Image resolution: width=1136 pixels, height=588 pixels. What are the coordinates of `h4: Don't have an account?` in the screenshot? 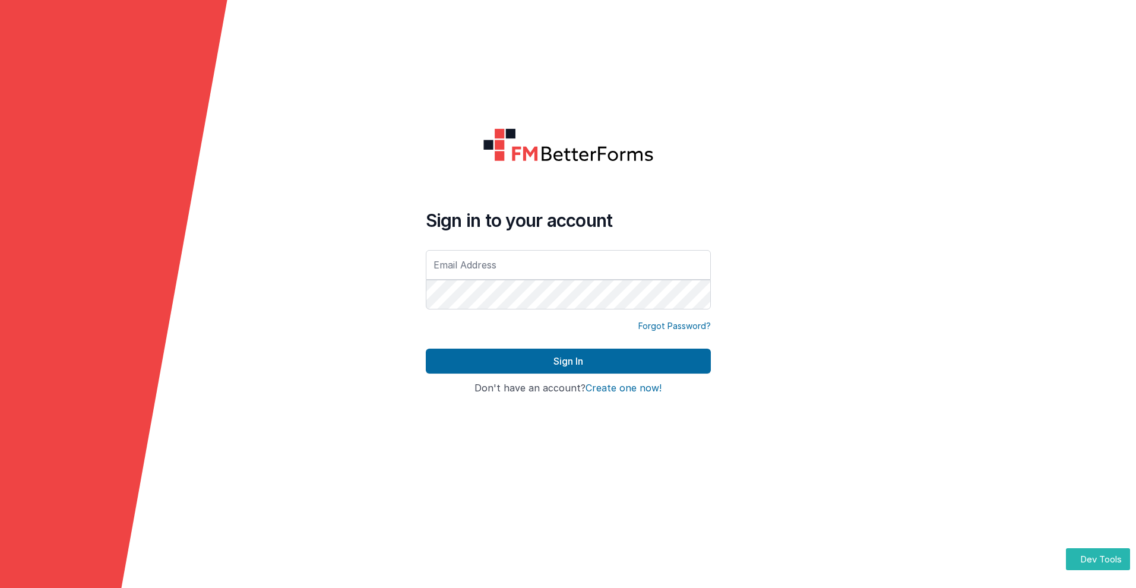 It's located at (569, 389).